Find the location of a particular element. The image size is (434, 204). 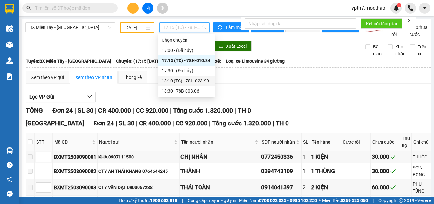

div: SƠN BÓNG is located at coordinates (421, 171).